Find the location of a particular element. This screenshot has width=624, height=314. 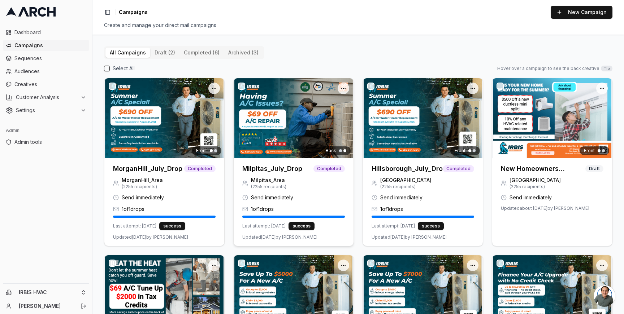

a: Admin tools is located at coordinates (46, 142).